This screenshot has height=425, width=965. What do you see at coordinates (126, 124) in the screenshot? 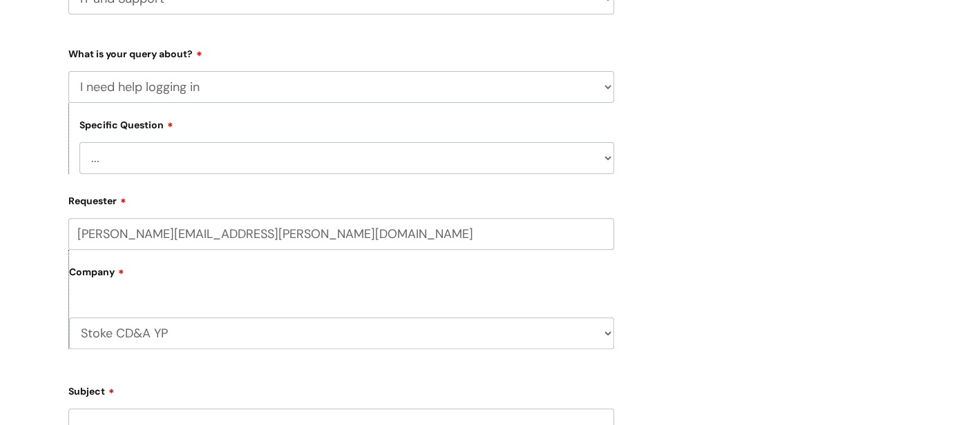
I see `label: Specific Question` at bounding box center [126, 124].